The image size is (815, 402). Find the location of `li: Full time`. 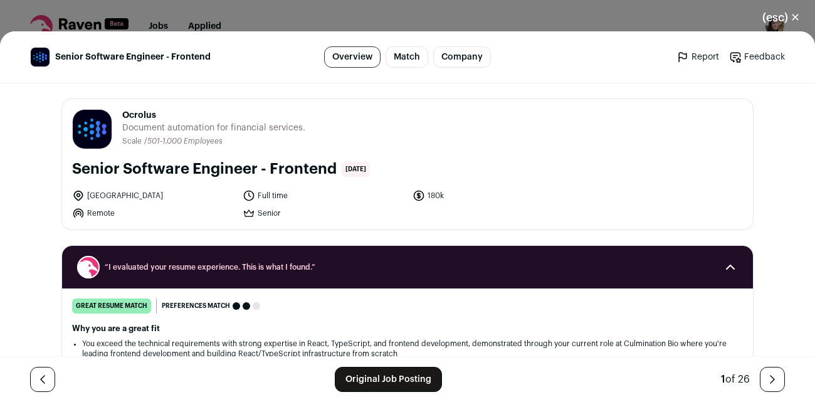

li: Full time is located at coordinates (324, 196).